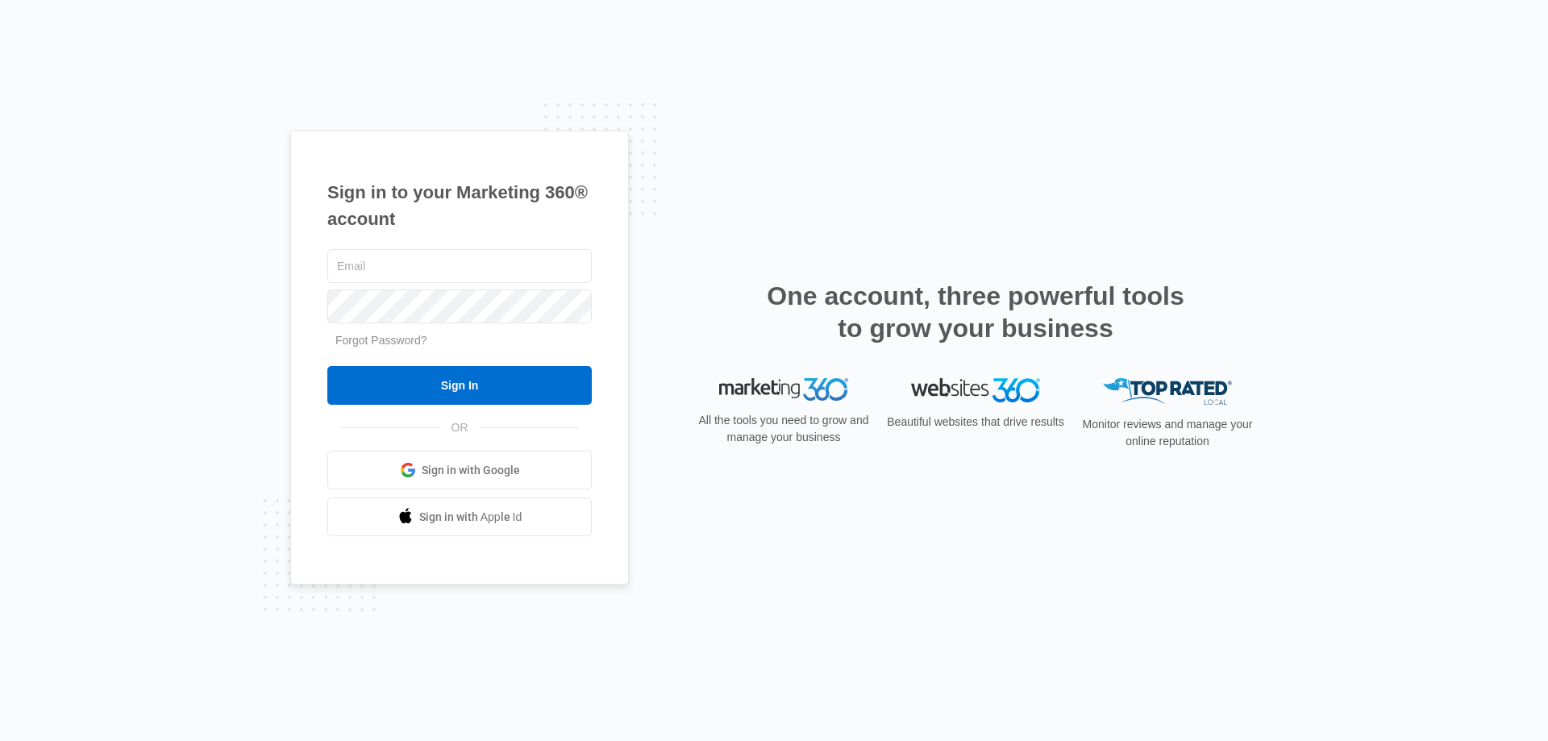 The height and width of the screenshot is (741, 1548). I want to click on h1: Sign in to your Marketing 360® account, so click(460, 206).